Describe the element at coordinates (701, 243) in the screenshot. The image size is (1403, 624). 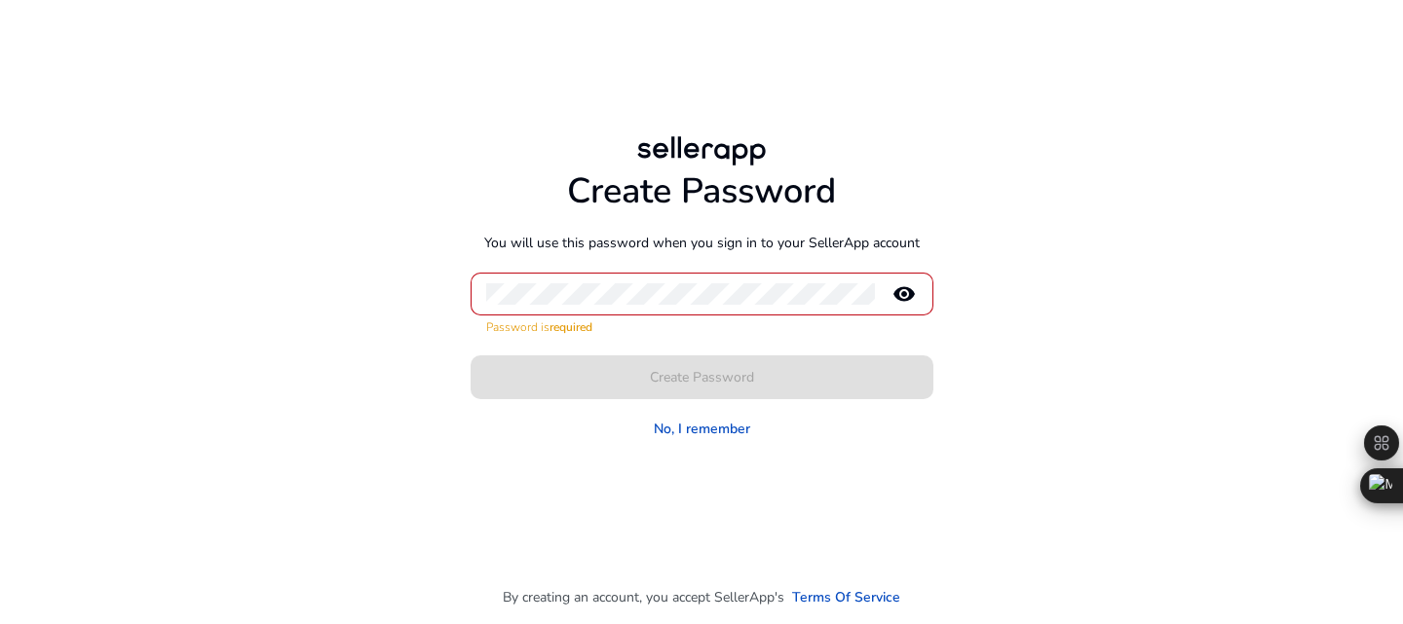
I see `p: You will use this password when you sign in to your SellerApp account` at that location.